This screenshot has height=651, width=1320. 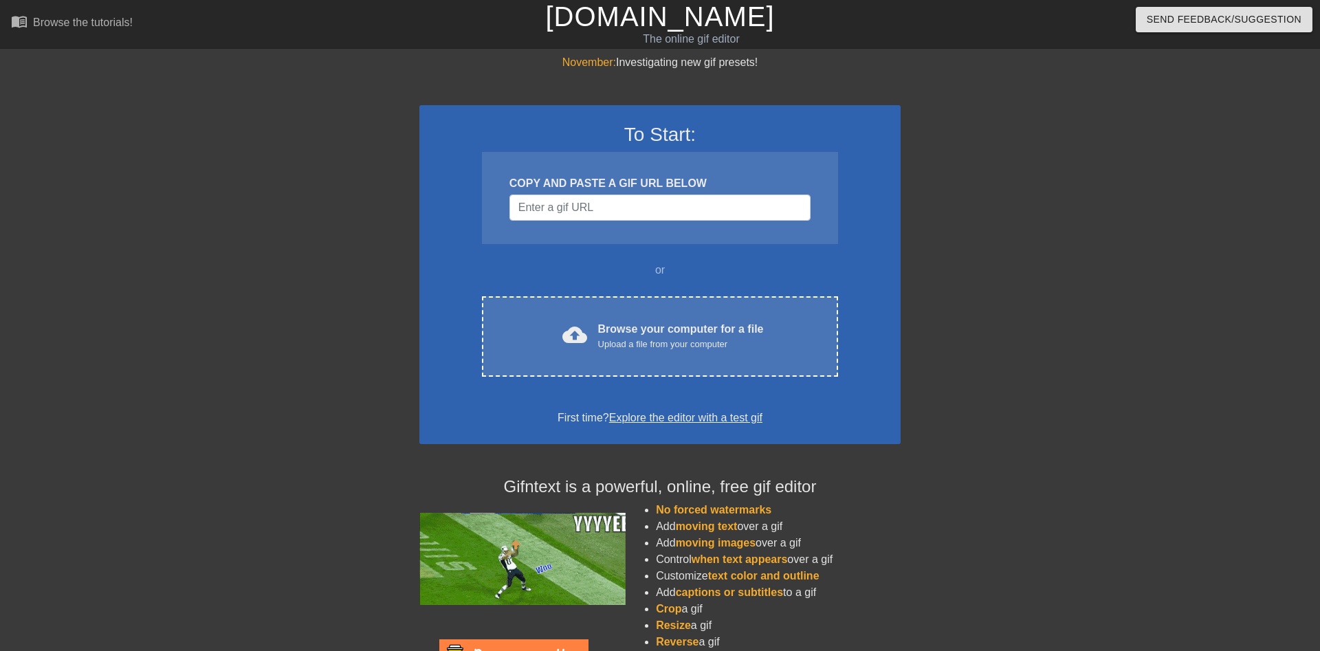 What do you see at coordinates (660, 184) in the screenshot?
I see `div: COPY AND PASTE A GIF URL BELOW` at bounding box center [660, 184].